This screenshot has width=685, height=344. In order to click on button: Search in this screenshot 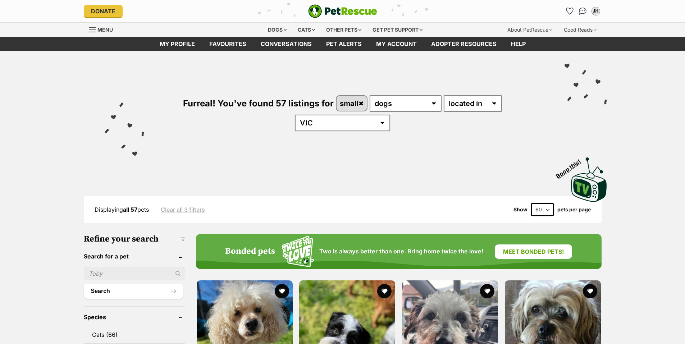, I will do `click(133, 291)`.